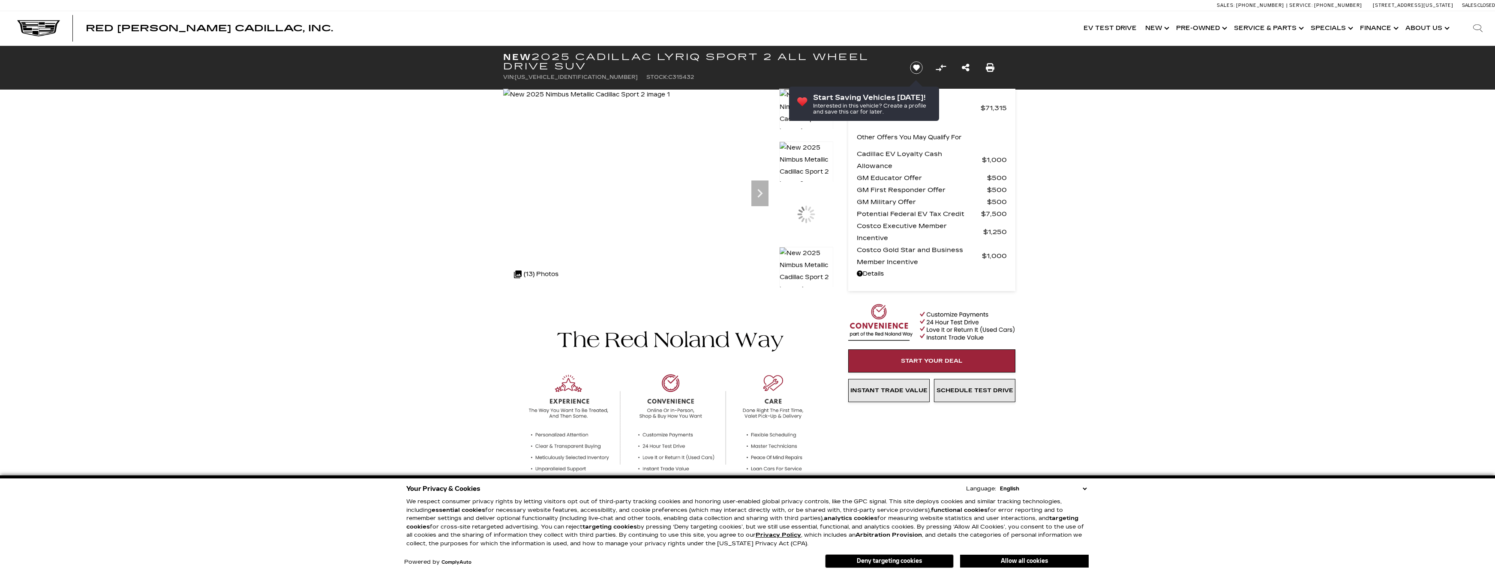 The width and height of the screenshot is (1495, 574). Describe the element at coordinates (1110, 28) in the screenshot. I see `a: EV Test Drive` at that location.